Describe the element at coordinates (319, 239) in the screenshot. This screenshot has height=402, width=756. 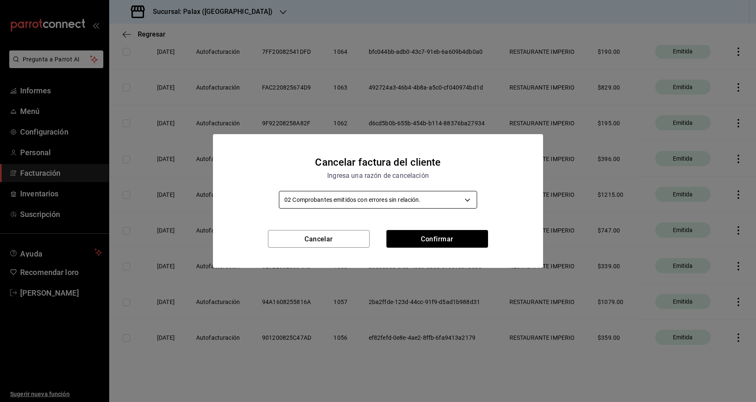
I see `font: Cancelar` at that location.